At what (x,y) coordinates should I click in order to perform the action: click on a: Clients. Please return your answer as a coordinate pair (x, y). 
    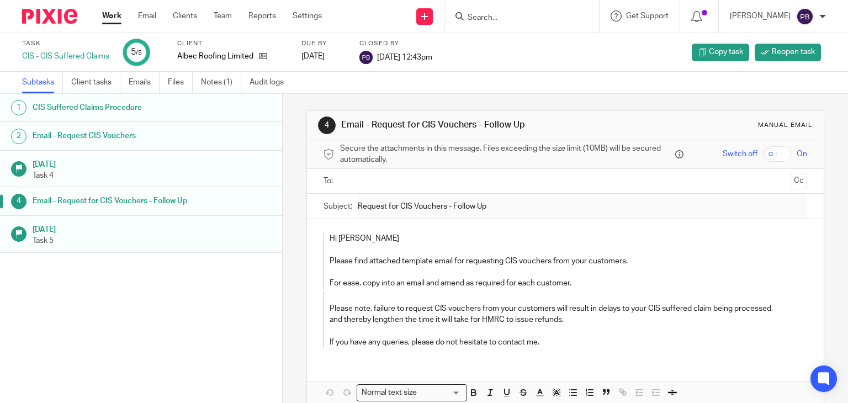
    Looking at the image, I should click on (185, 16).